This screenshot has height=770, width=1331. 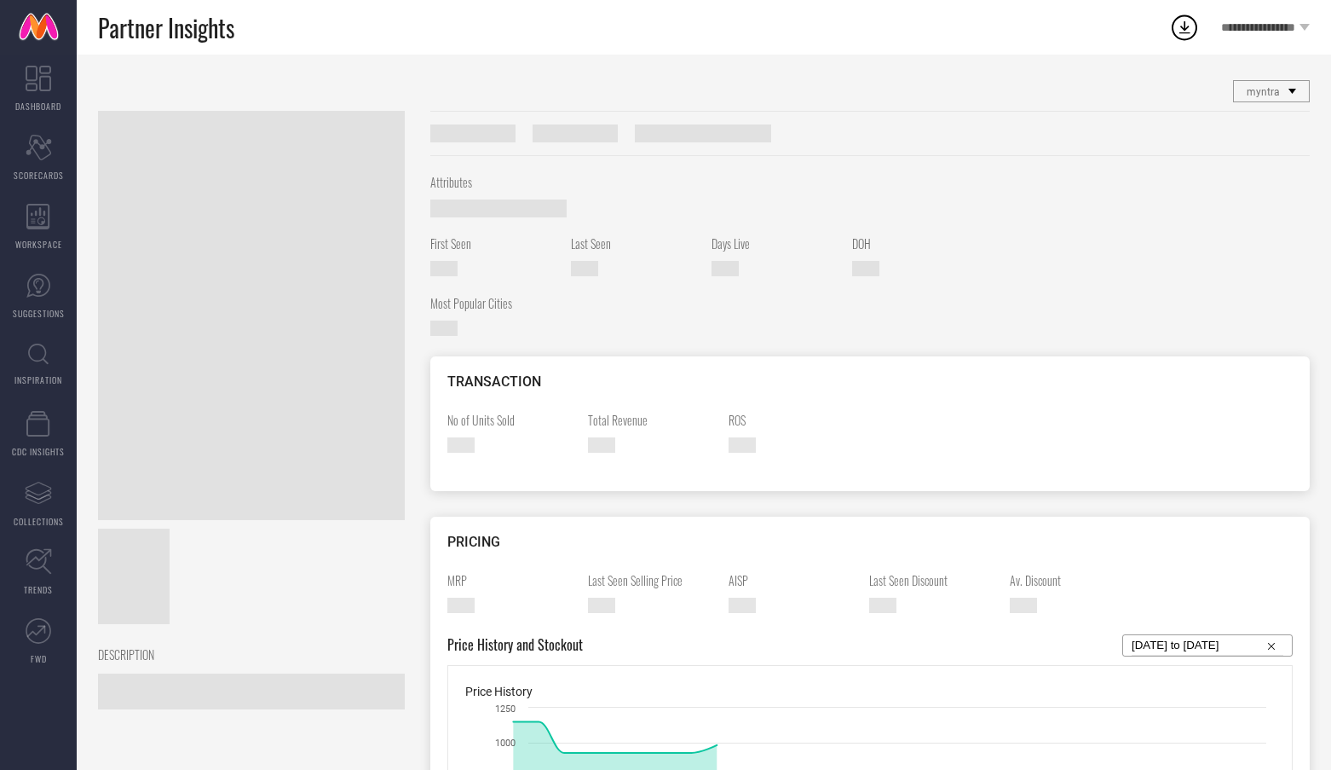 What do you see at coordinates (499, 691) in the screenshot?
I see `span: Price History` at bounding box center [499, 691].